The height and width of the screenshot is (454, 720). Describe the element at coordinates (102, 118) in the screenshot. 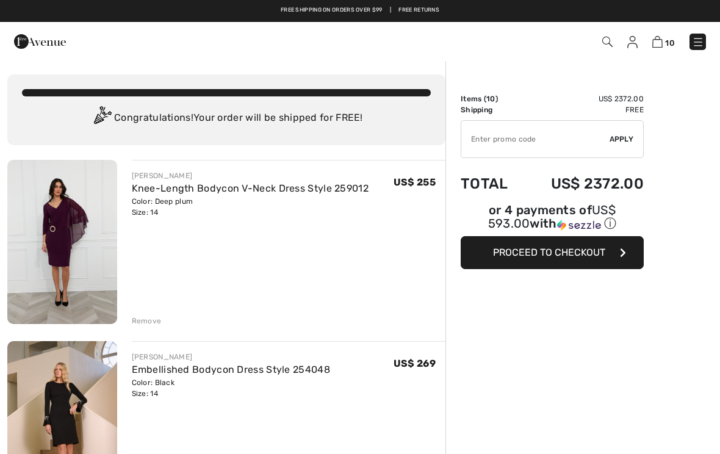

I see `img: Congratulation2.svg` at that location.